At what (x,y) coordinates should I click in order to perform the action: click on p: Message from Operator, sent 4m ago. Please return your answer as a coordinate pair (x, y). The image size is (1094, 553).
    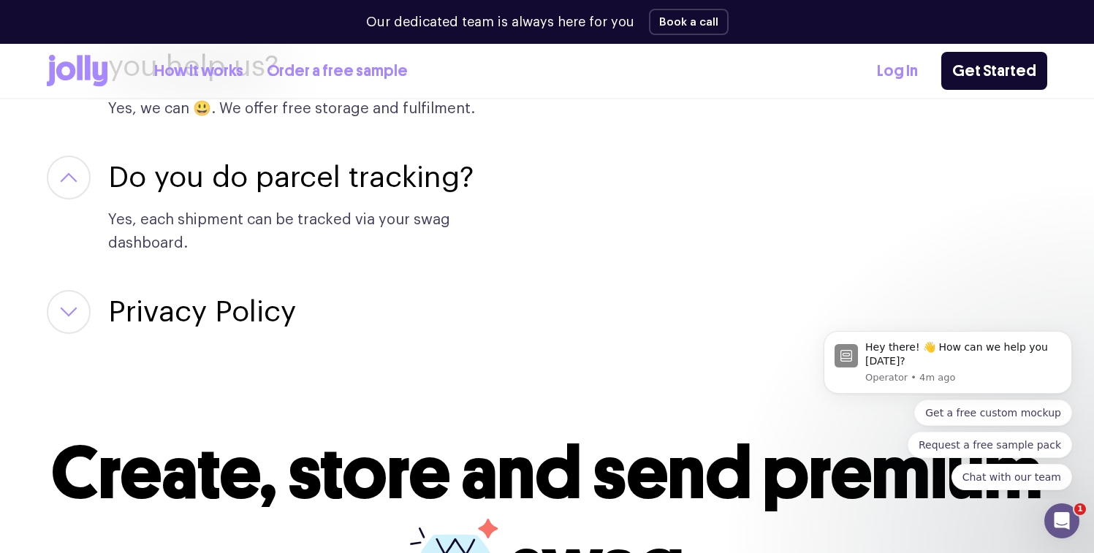
    Looking at the image, I should click on (162, 60).